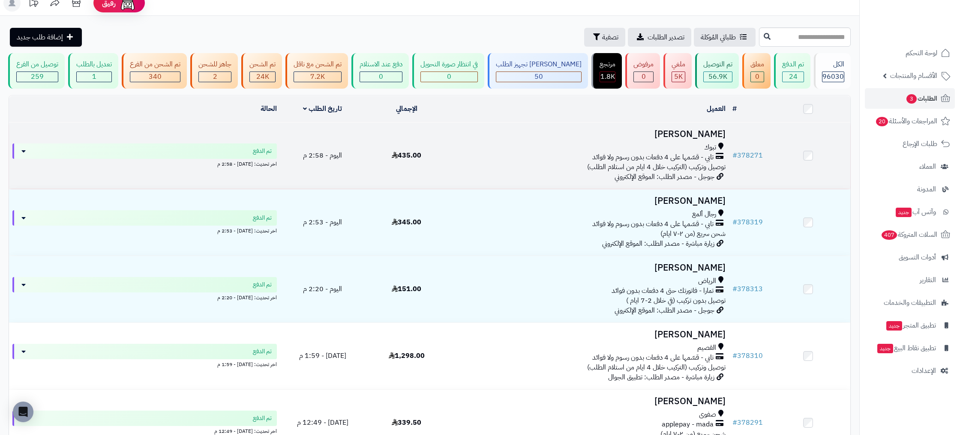  Describe the element at coordinates (747, 289) in the screenshot. I see `a: #378313` at that location.